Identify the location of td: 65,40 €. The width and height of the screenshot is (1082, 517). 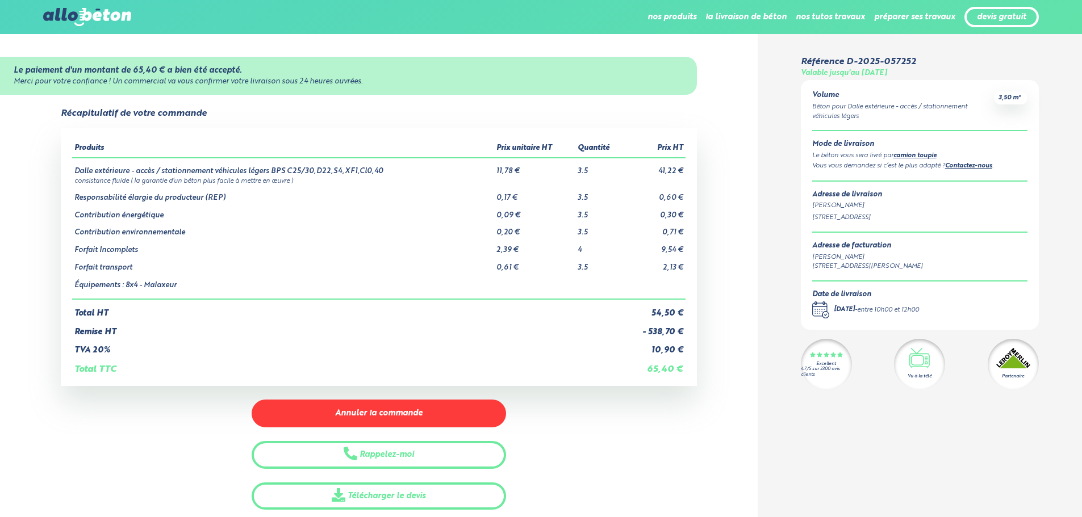
(655, 365).